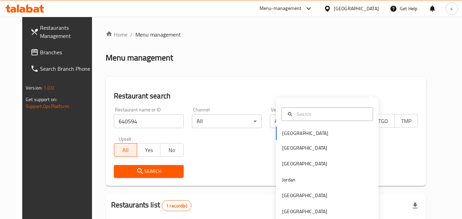 This screenshot has height=219, width=462. I want to click on span: TMP, so click(407, 121).